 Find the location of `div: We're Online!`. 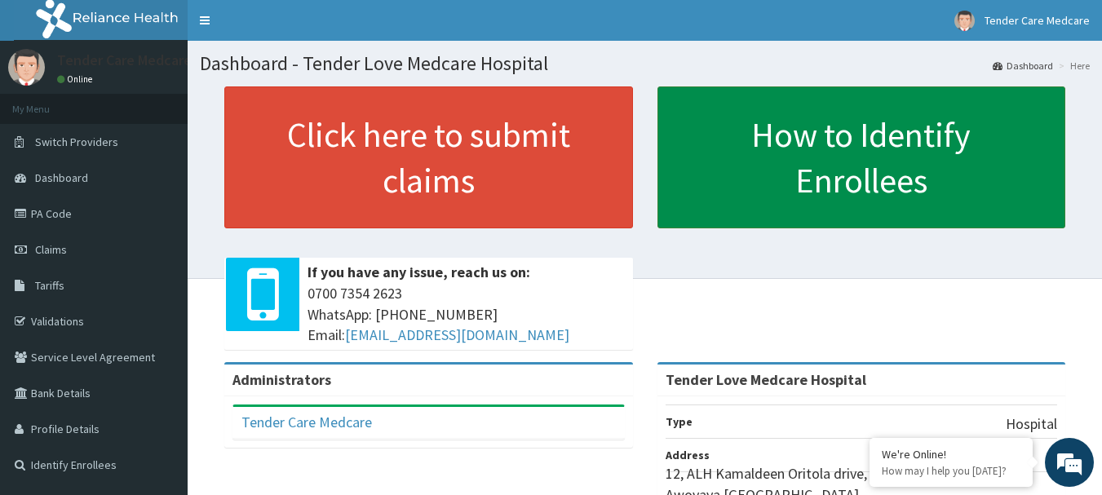

div: We're Online! is located at coordinates (951, 454).